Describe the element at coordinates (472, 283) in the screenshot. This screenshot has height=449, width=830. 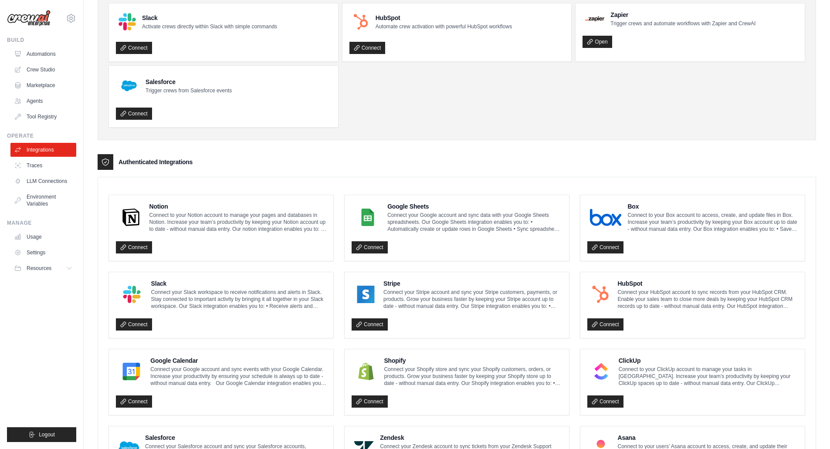
I see `h4: Stripe` at that location.